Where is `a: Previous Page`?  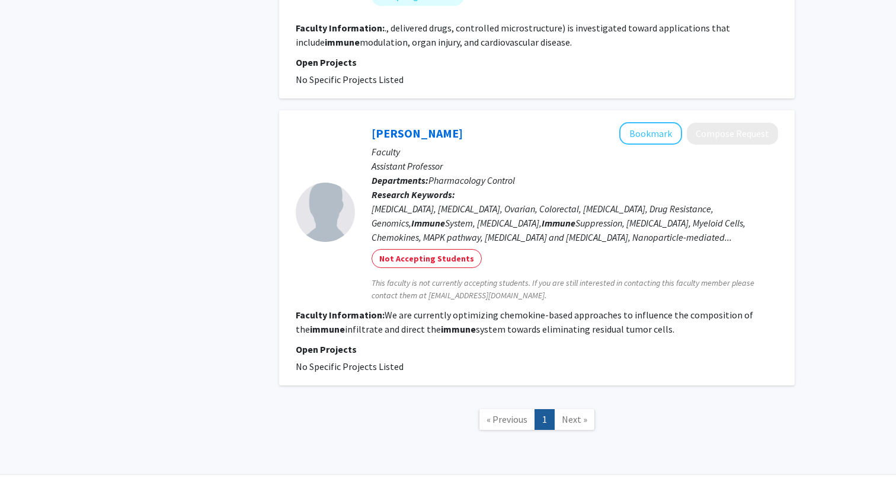 a: Previous Page is located at coordinates (507, 419).